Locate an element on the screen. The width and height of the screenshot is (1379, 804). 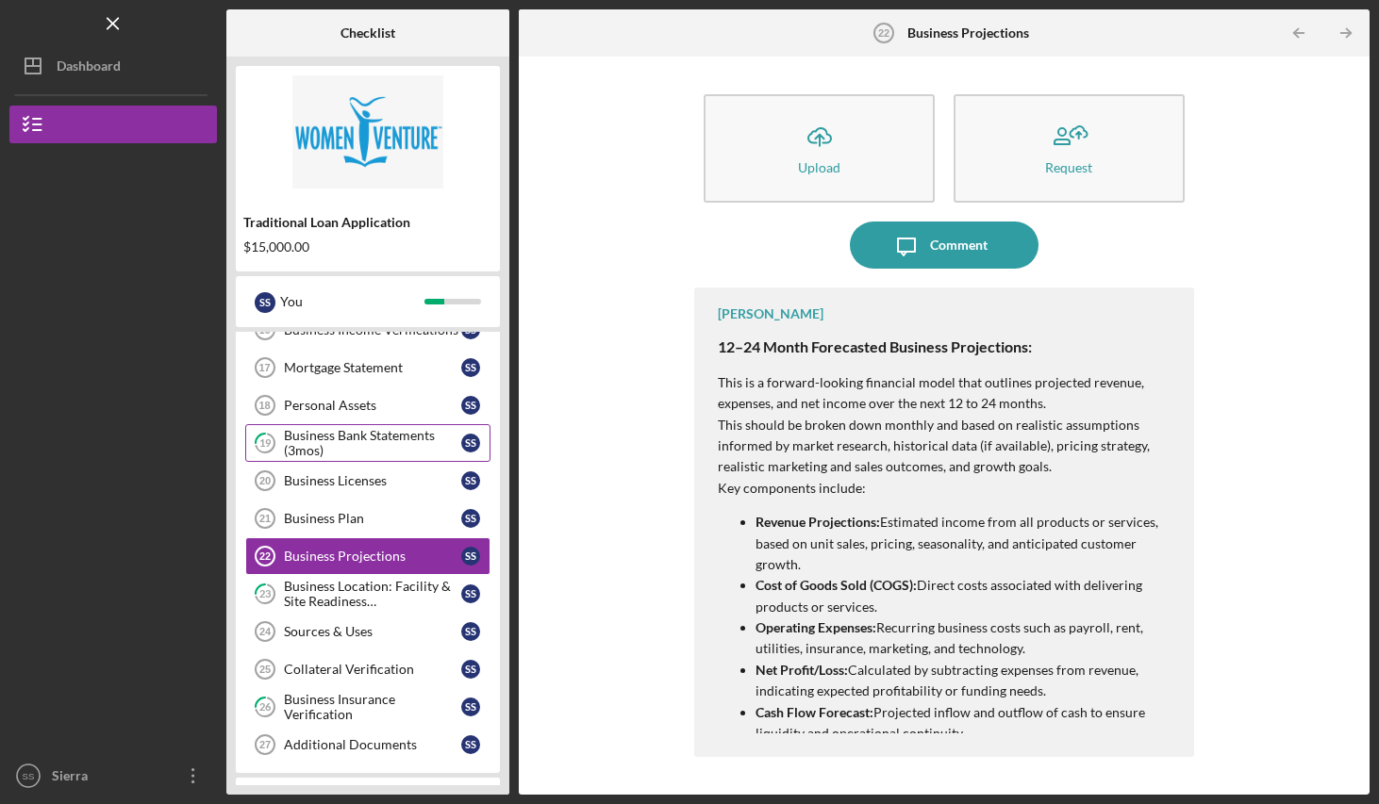
p: Key components include: is located at coordinates (946, 489).